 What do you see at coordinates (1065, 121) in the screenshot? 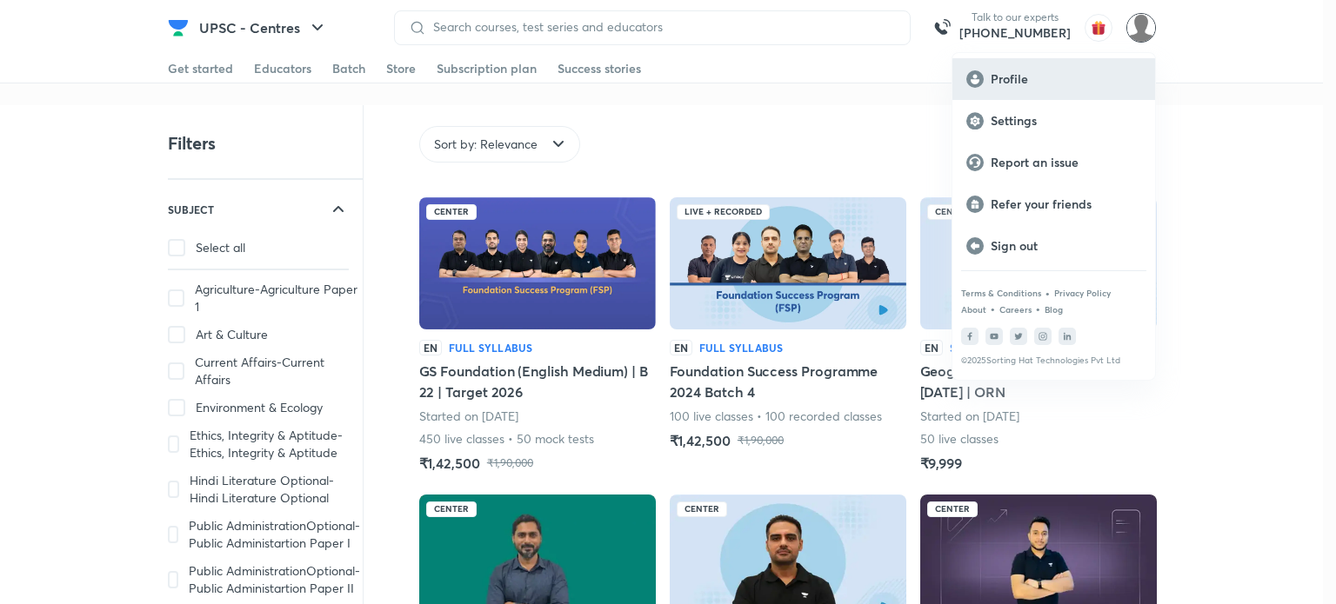
I see `p: Settings` at bounding box center [1065, 121].